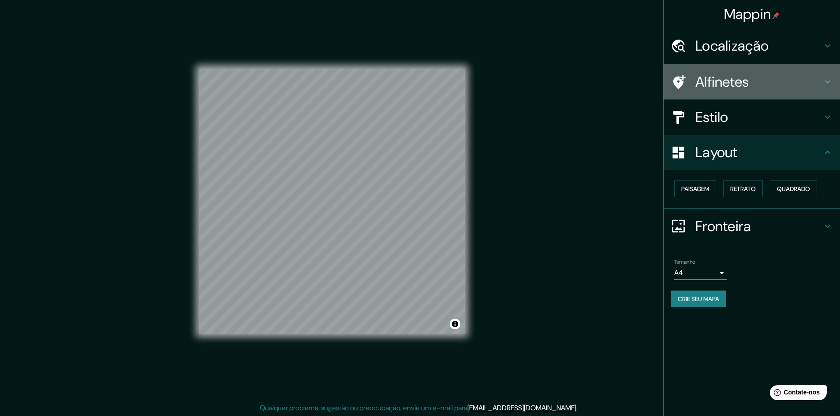 The height and width of the screenshot is (416, 840). Describe the element at coordinates (332, 201) in the screenshot. I see `canvas: Mapa` at that location.